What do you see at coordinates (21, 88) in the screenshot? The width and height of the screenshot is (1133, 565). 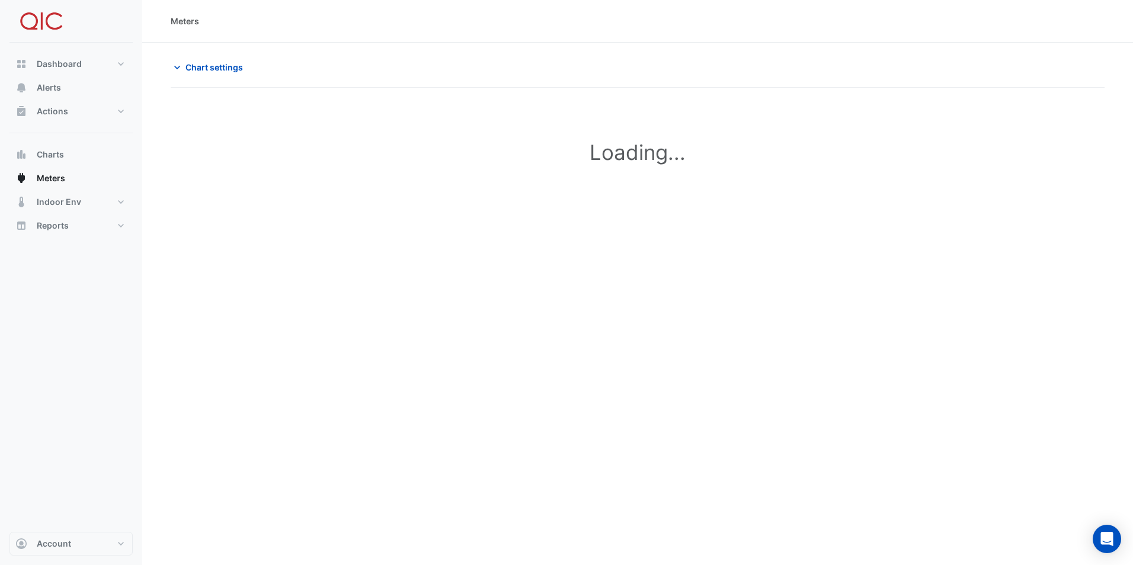 I see `app-icon: Alerts` at bounding box center [21, 88].